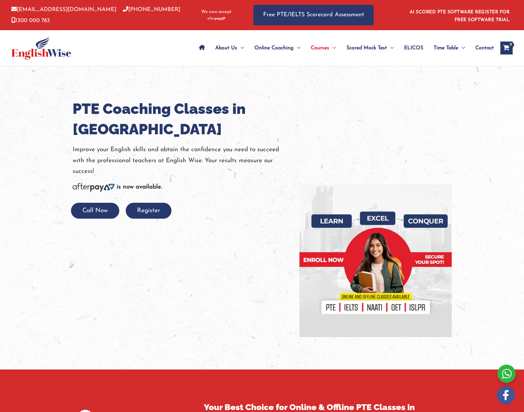 The image size is (524, 412). Describe the element at coordinates (149, 210) in the screenshot. I see `button: Register` at that location.